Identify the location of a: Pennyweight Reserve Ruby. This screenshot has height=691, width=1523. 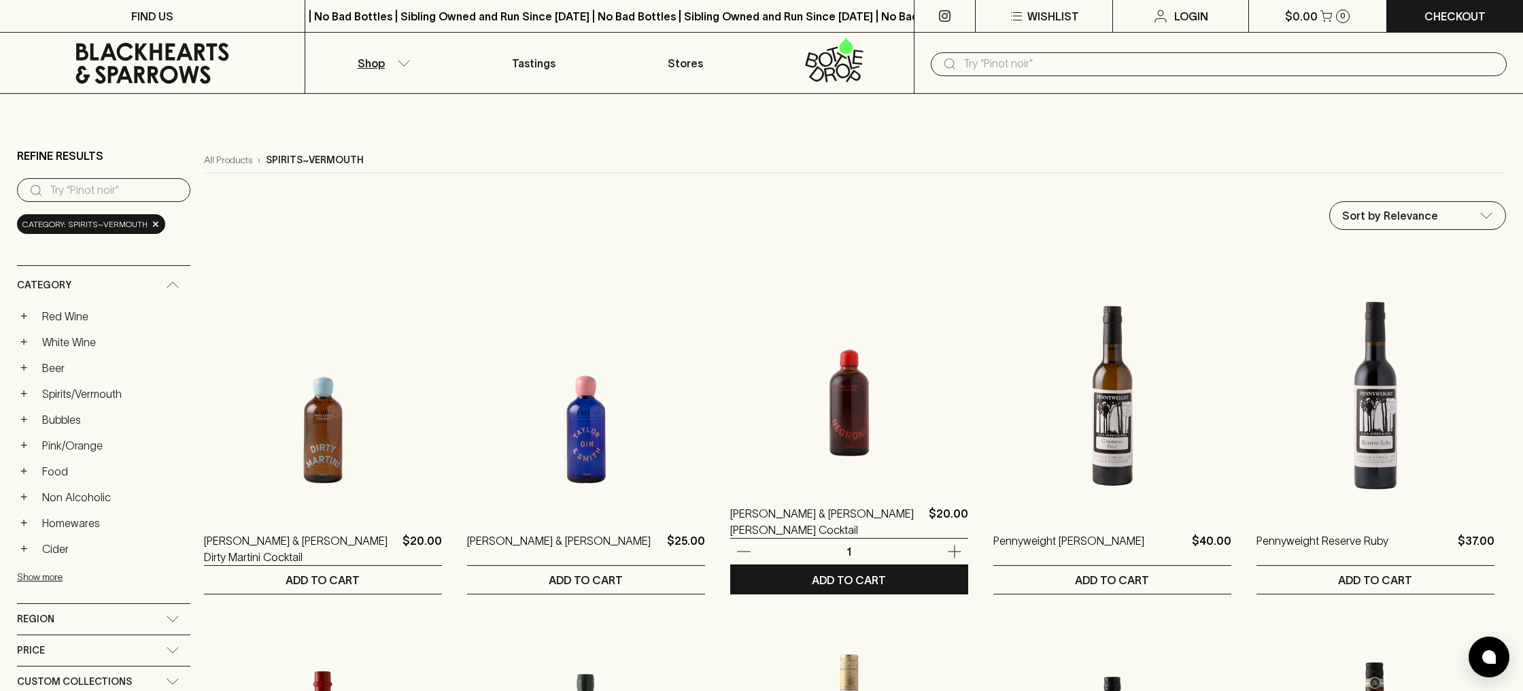
(1322, 549).